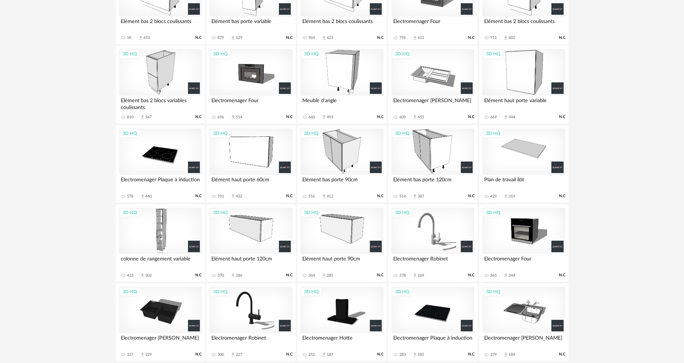  Describe the element at coordinates (342, 261) in the screenshot. I see `div: Elément haut porte 90cm` at that location.